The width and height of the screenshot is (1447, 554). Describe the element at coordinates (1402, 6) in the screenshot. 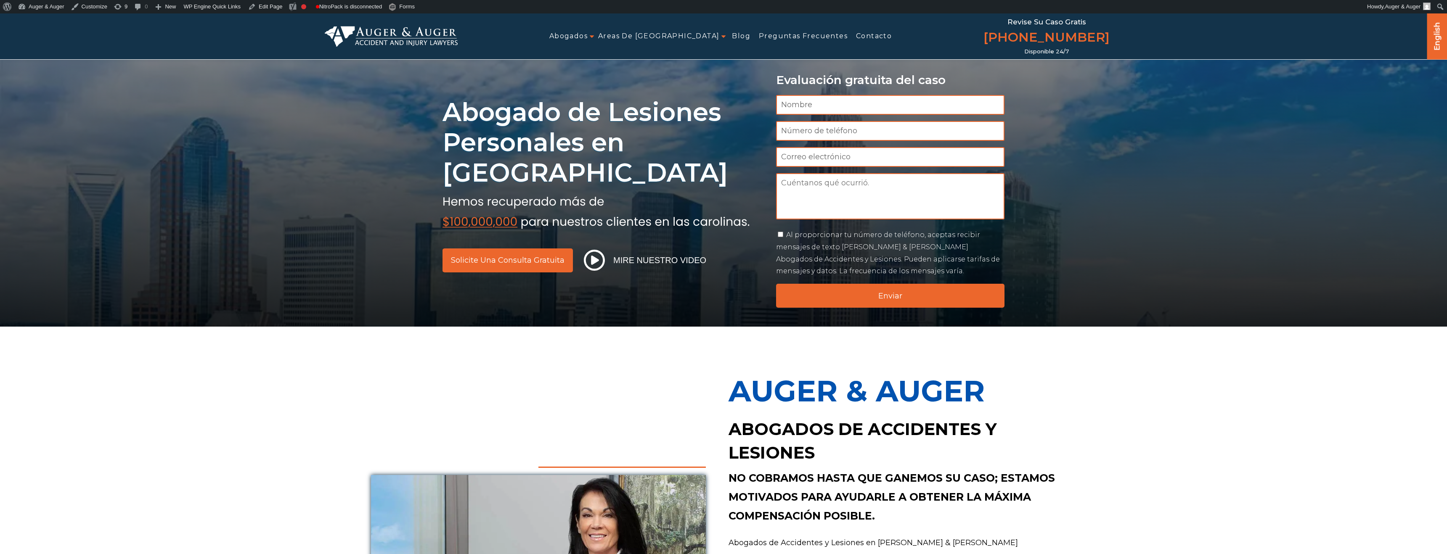

I see `span: Auger & Auger` at that location.